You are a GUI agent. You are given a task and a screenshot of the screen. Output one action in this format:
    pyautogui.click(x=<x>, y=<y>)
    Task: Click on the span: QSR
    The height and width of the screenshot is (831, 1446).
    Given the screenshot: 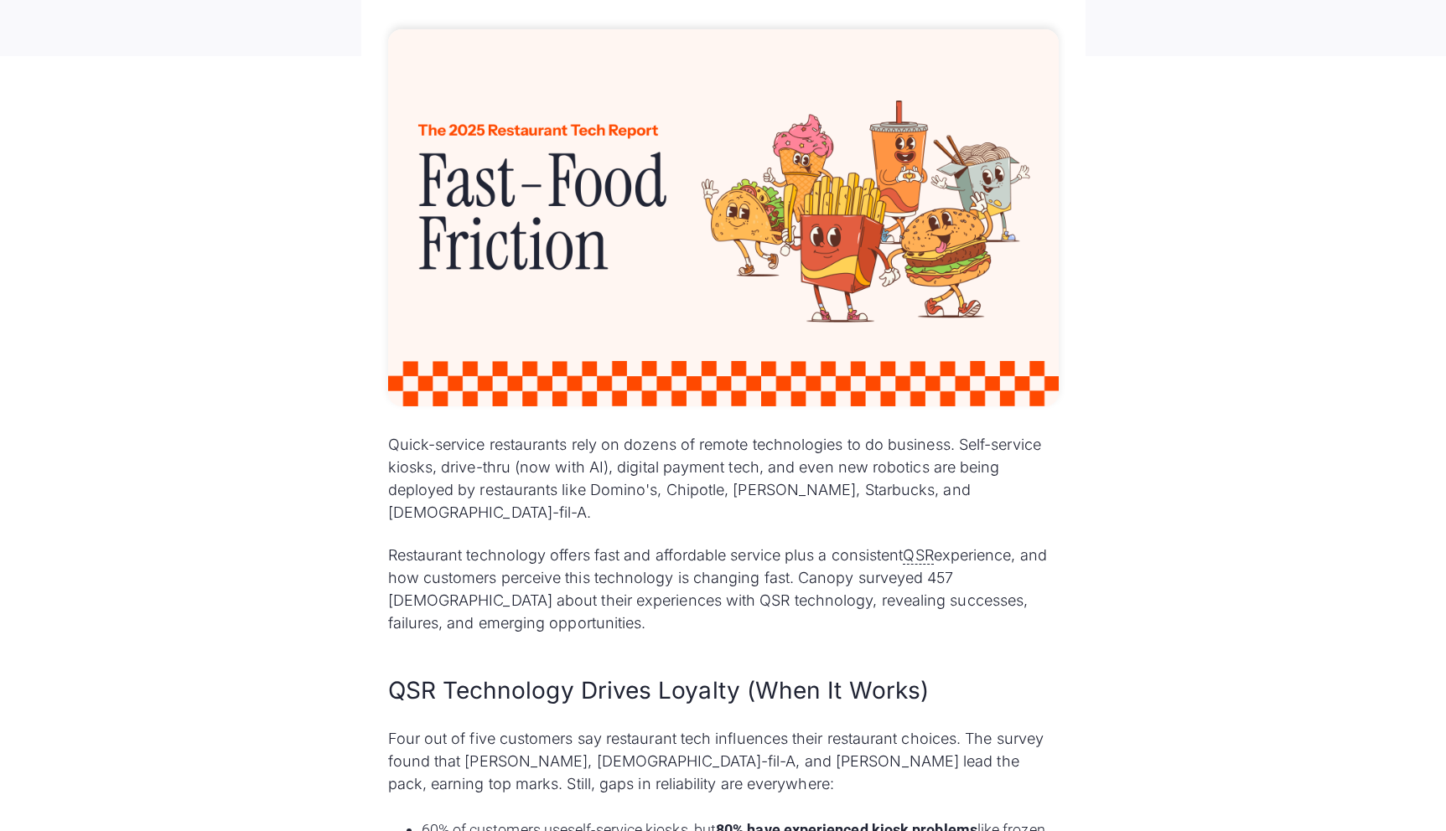 What is the action you would take?
    pyautogui.click(x=918, y=556)
    